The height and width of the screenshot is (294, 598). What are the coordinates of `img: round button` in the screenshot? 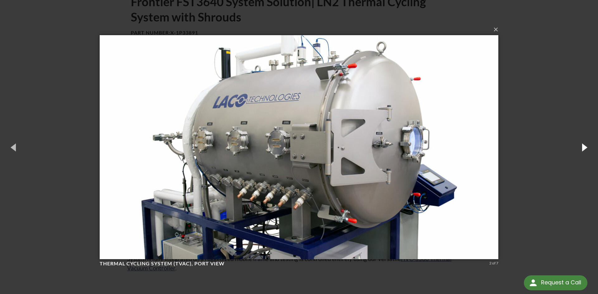 It's located at (533, 283).